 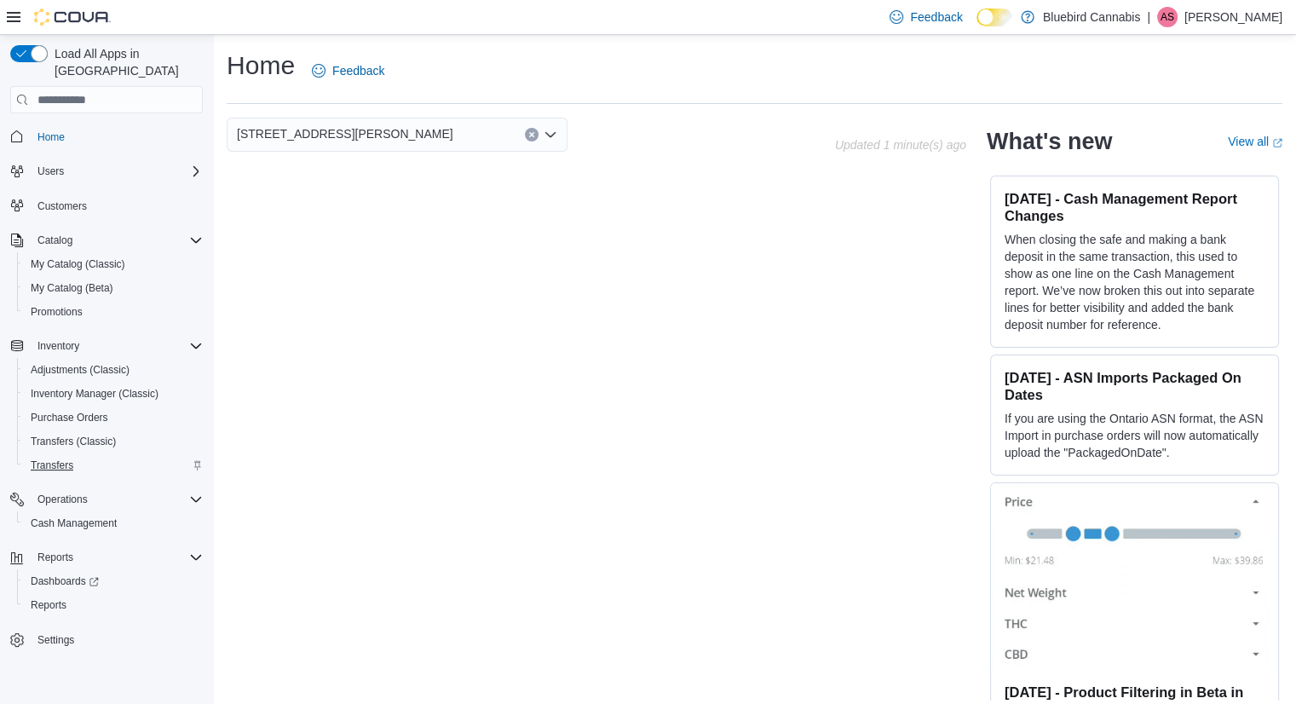 What do you see at coordinates (1134, 435) in the screenshot?
I see `p: If you are using the Ontario ASN format, the ASN Import in purchase orders will now automatically...` at bounding box center [1134, 435].